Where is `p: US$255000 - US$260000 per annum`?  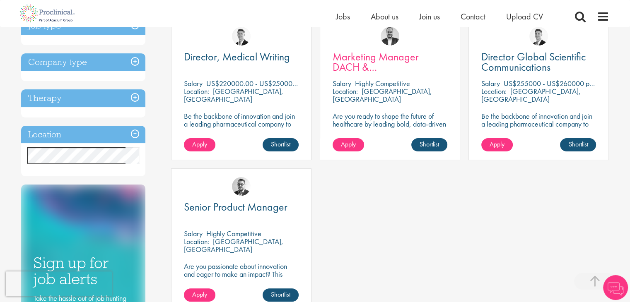
p: US$255000 - US$260000 per annum is located at coordinates (560, 83).